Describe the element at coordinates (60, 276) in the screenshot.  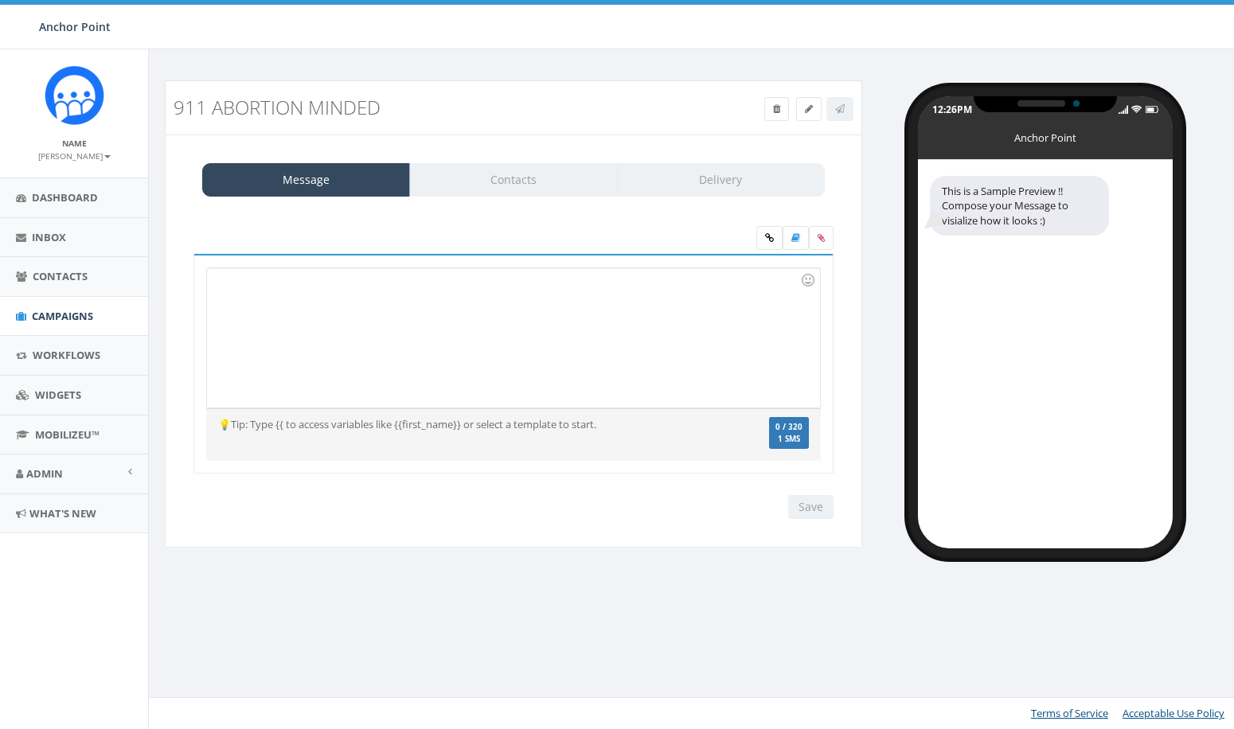
I see `span: Contacts` at that location.